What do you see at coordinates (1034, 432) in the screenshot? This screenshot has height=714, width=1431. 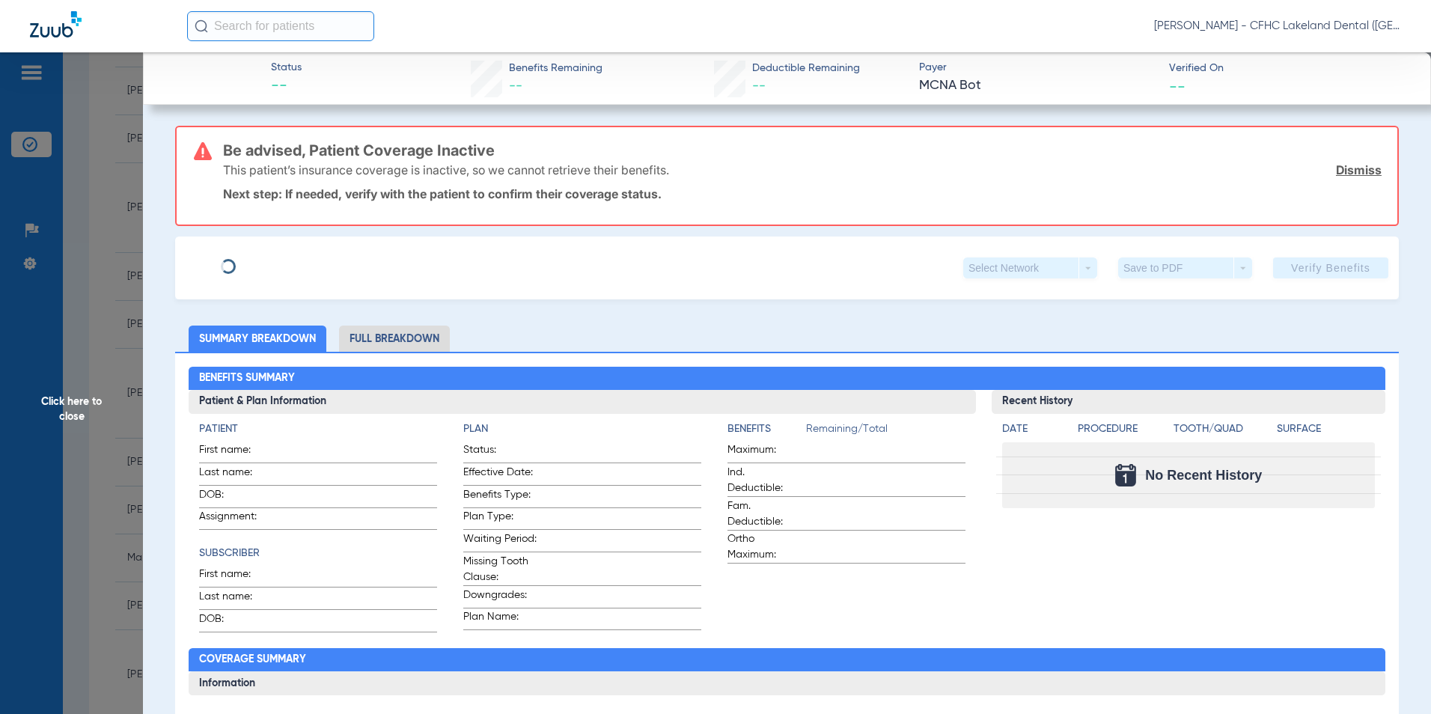 I see `app-breakdown-title: Date` at bounding box center [1034, 432].